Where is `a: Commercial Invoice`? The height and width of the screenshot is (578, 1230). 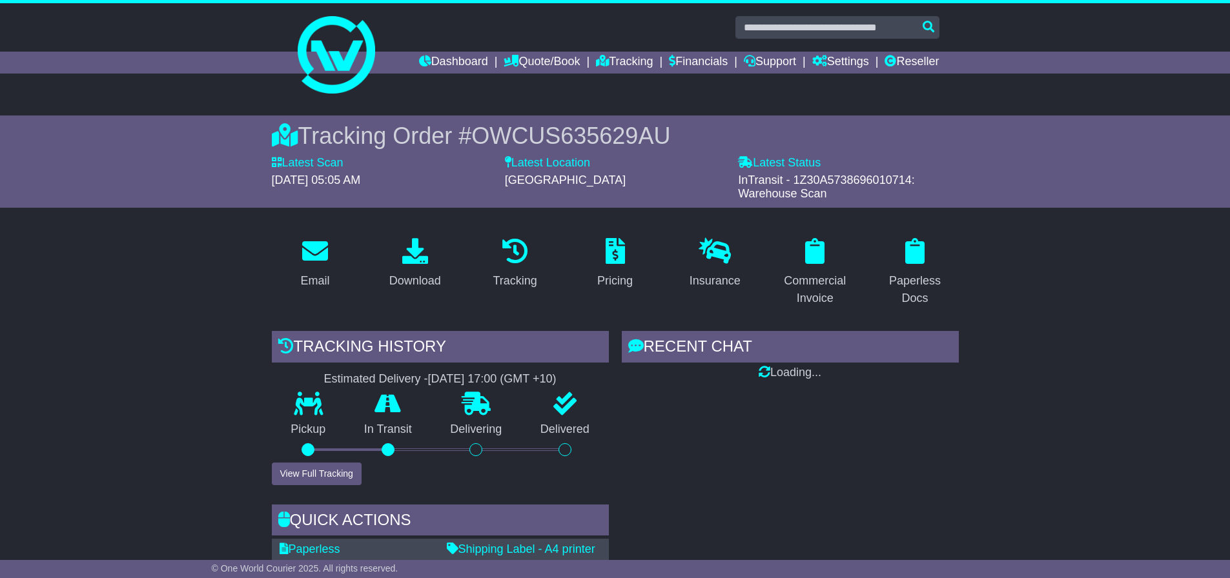
a: Commercial Invoice is located at coordinates (815, 272).